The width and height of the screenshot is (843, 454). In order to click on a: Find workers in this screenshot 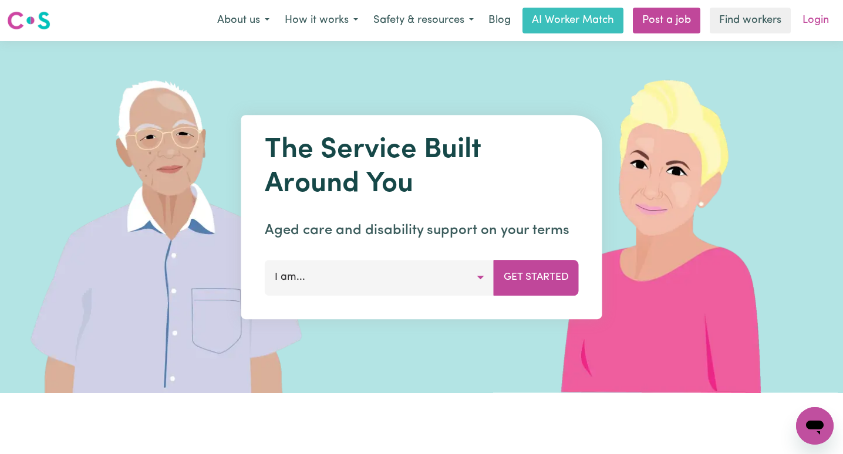, I will do `click(750, 21)`.